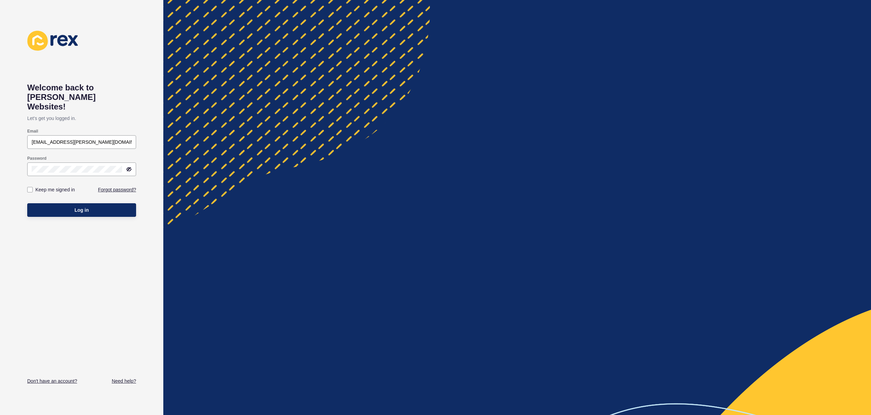  What do you see at coordinates (124, 381) in the screenshot?
I see `a: Need help?` at bounding box center [124, 381].